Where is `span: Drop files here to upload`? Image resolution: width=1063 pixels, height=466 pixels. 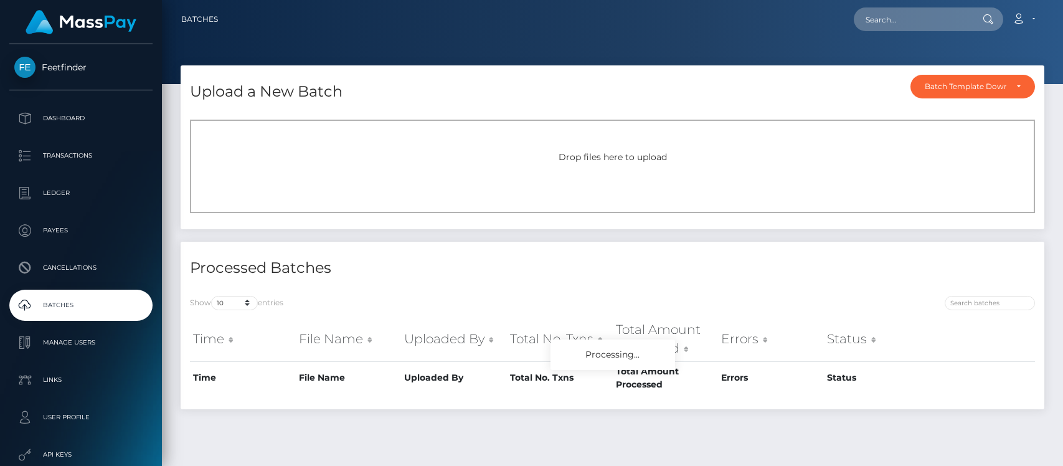
span: Drop files here to upload is located at coordinates (613, 157).